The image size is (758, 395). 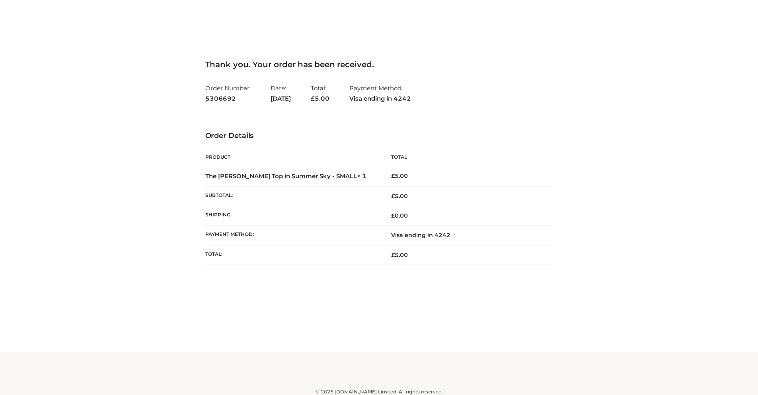 What do you see at coordinates (292, 216) in the screenshot?
I see `th: Shipping:` at bounding box center [292, 216].